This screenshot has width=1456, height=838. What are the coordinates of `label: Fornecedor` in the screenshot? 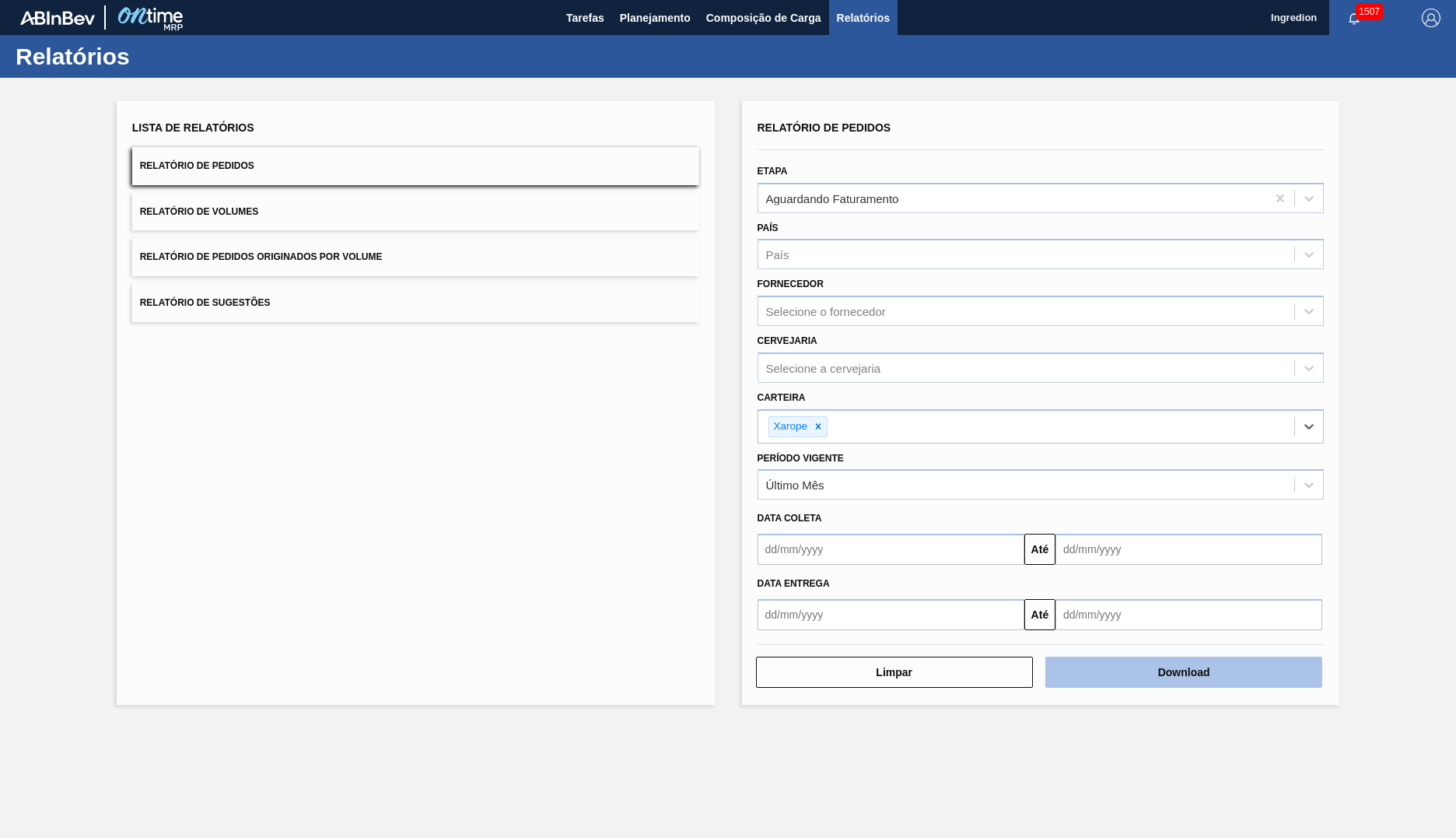 It's located at (791, 284).